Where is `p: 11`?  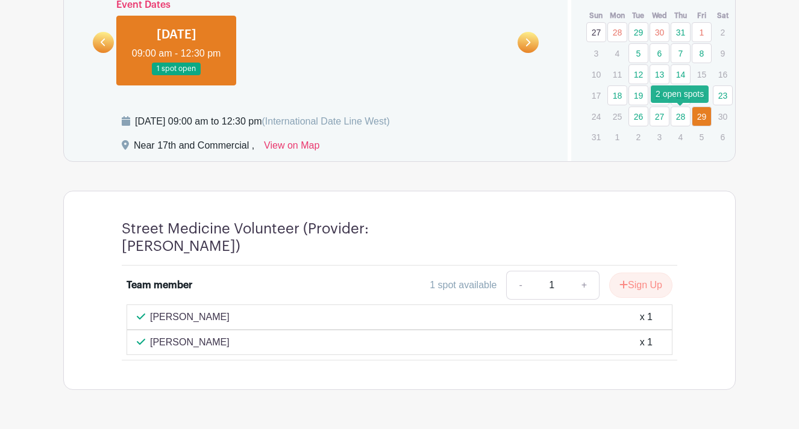 p: 11 is located at coordinates (617, 74).